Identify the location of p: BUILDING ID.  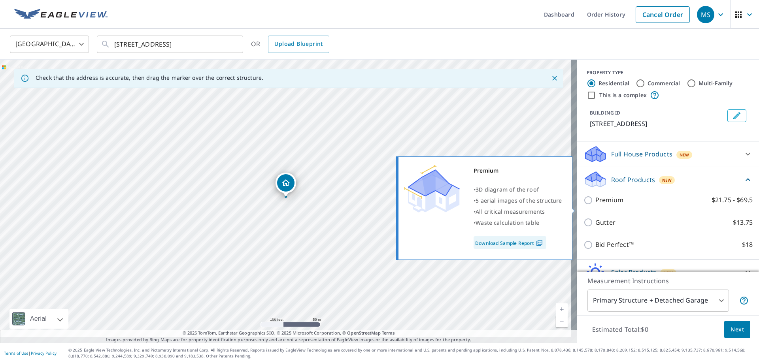
(605, 113).